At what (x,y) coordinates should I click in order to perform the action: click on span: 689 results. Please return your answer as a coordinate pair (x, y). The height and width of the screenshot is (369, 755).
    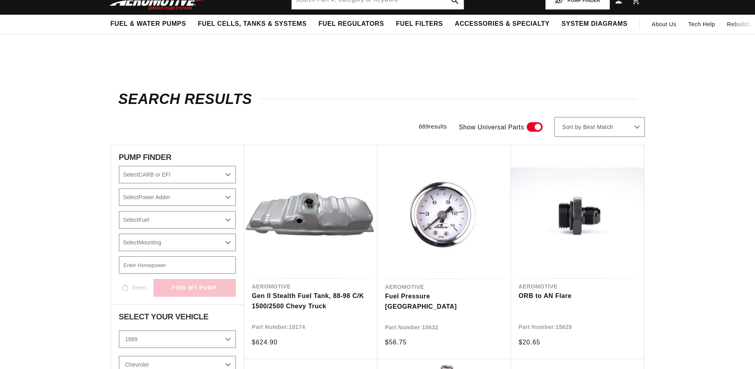
    Looking at the image, I should click on (433, 126).